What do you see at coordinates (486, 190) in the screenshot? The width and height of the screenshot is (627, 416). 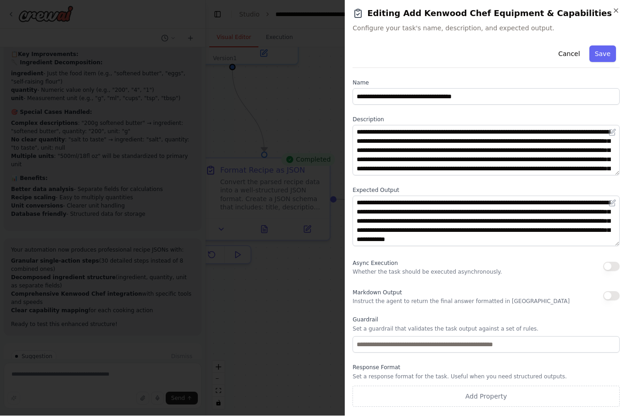 I see `label: Expected Output` at bounding box center [486, 190].